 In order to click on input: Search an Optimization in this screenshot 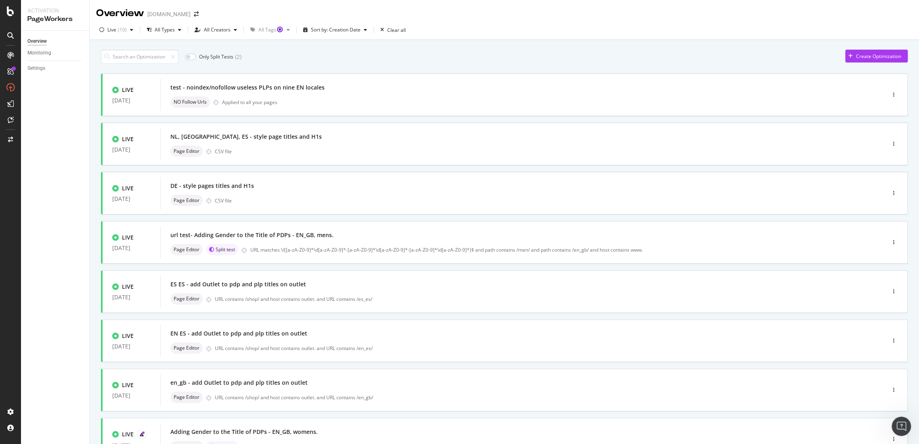, I will do `click(140, 57)`.